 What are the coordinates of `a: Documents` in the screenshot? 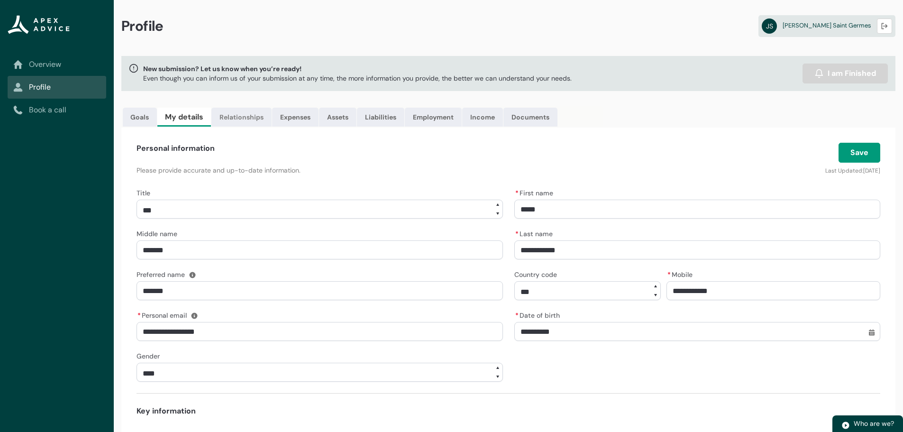 It's located at (530, 117).